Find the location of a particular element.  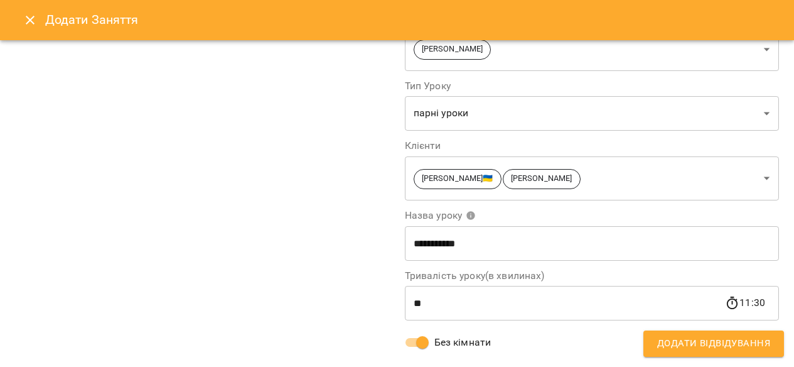

h6: Додати Заняття is located at coordinates (412, 19).